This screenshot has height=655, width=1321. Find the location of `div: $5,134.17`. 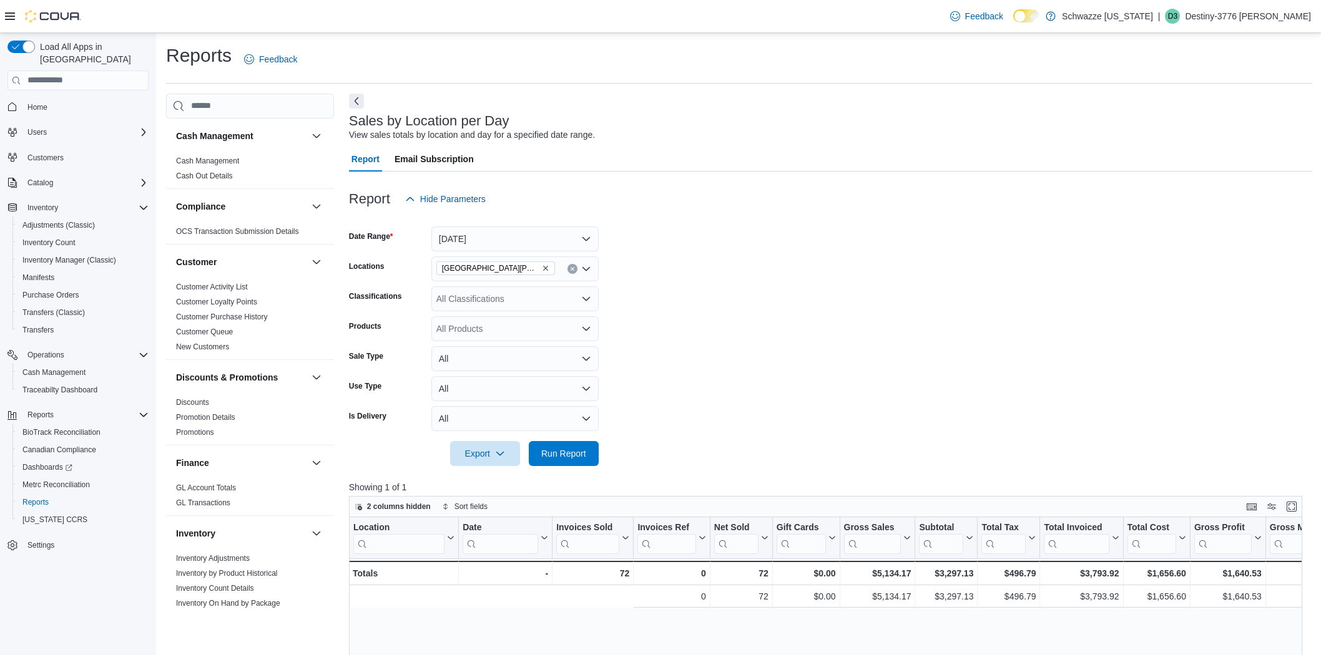

div: $5,134.17 is located at coordinates (877, 597).